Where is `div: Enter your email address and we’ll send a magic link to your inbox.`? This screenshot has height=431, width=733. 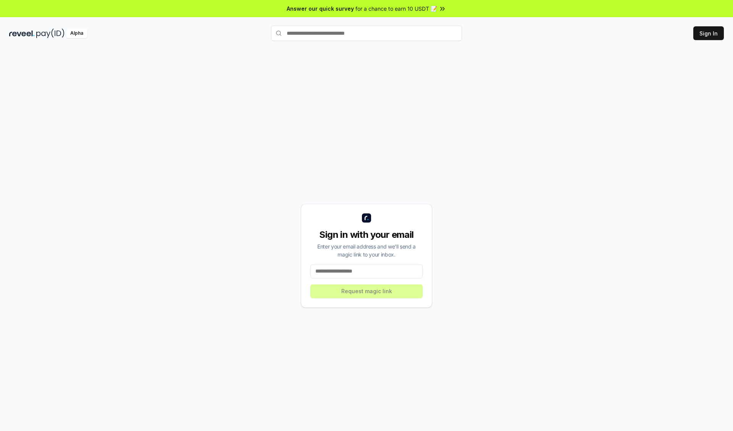 div: Enter your email address and we’ll send a magic link to your inbox. is located at coordinates (367, 250).